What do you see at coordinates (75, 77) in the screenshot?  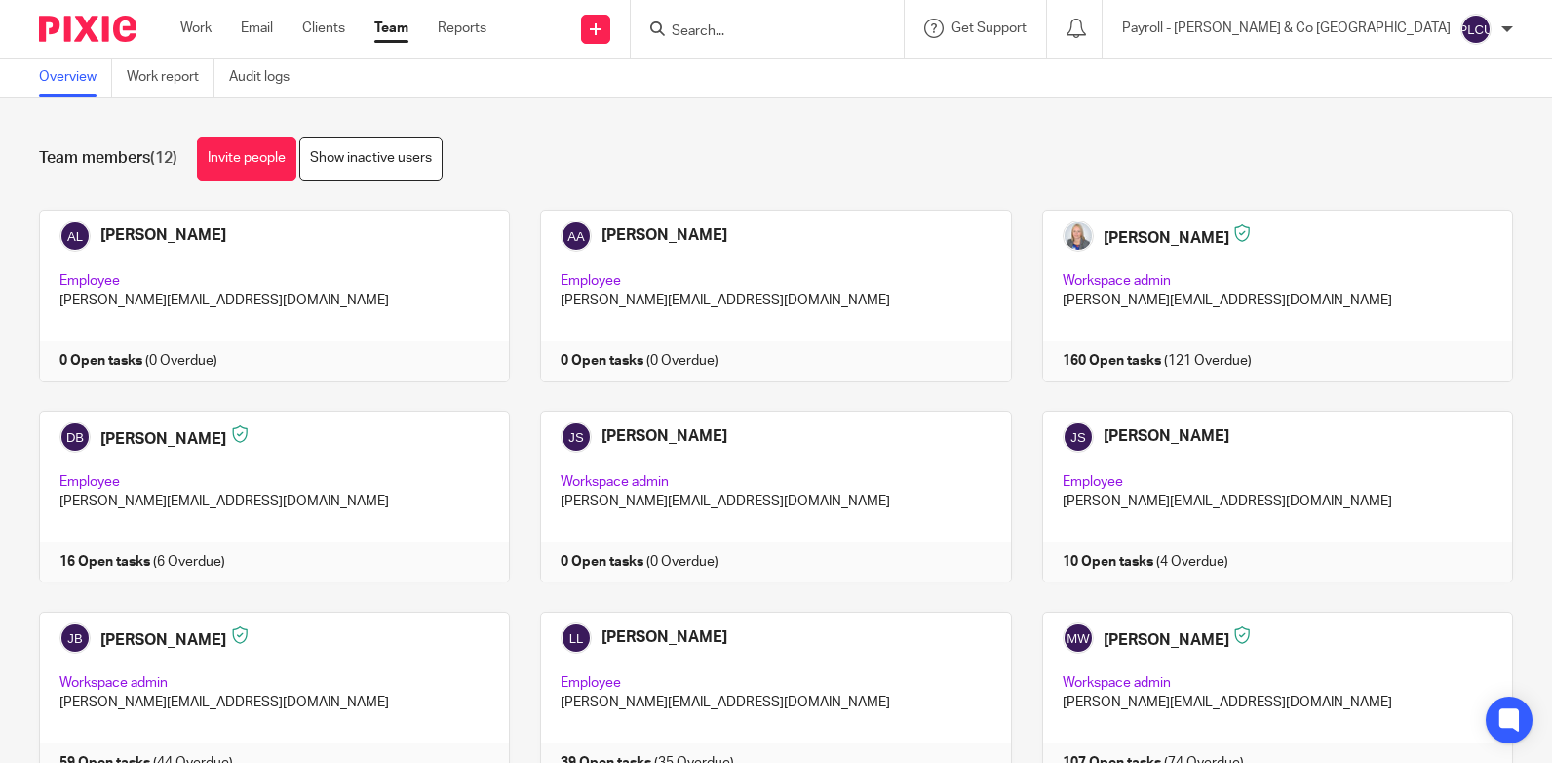 I see `a: Overview` at bounding box center [75, 77].